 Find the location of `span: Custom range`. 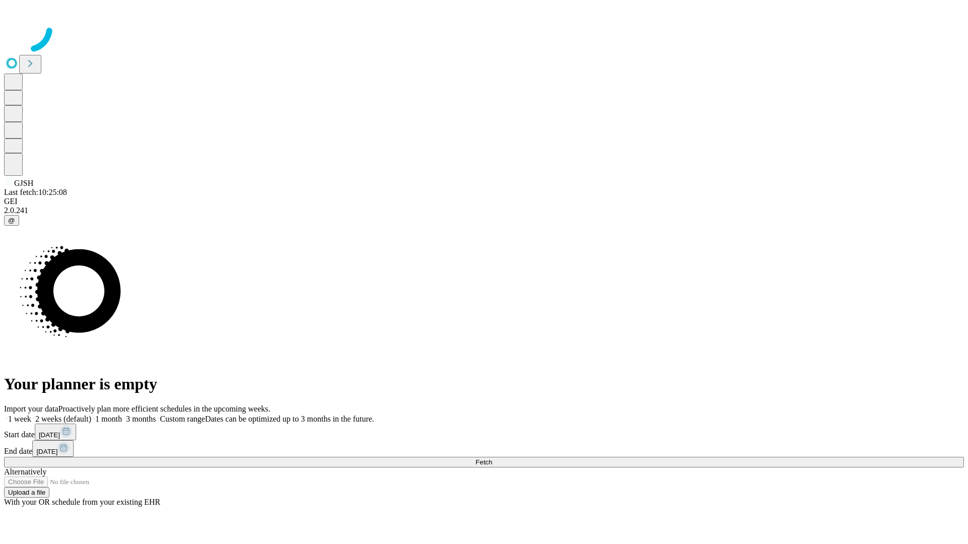

span: Custom range is located at coordinates (182, 419).